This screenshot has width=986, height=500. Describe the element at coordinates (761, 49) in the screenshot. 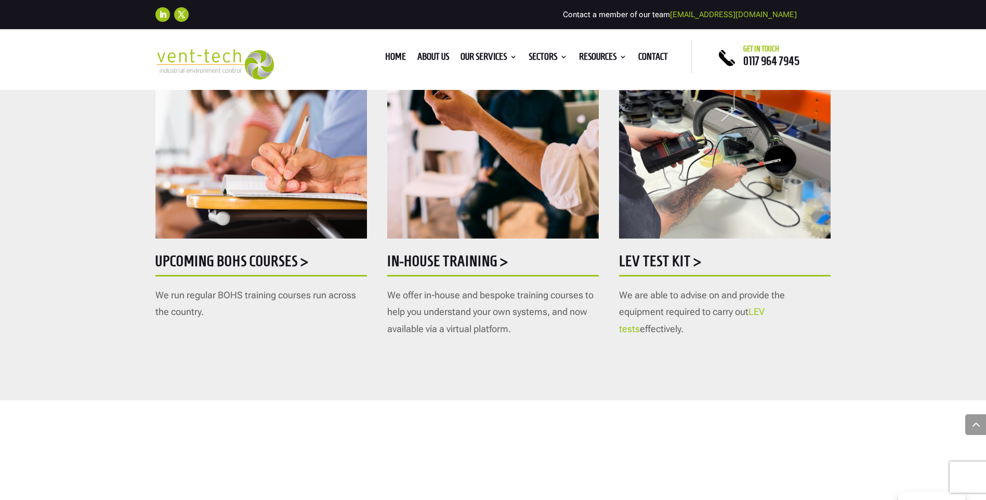

I see `span: Get in touch` at that location.